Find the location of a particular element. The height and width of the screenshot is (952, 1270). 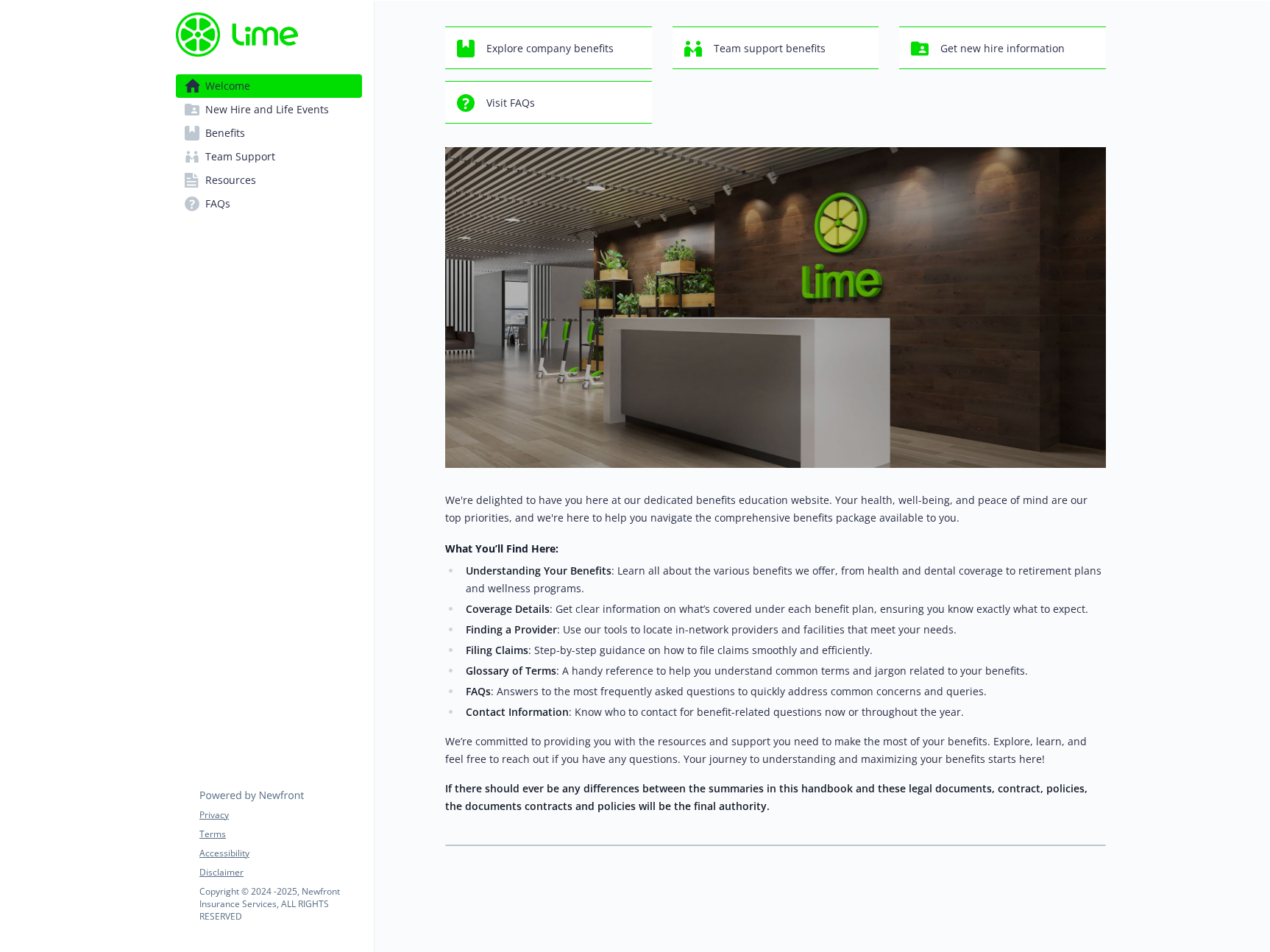

button: Team support benefits is located at coordinates (775, 48).